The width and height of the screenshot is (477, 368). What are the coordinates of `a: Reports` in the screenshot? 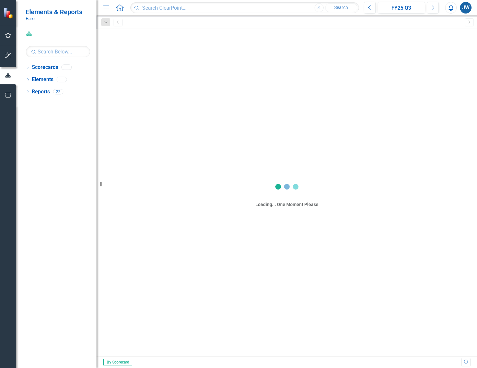 It's located at (41, 92).